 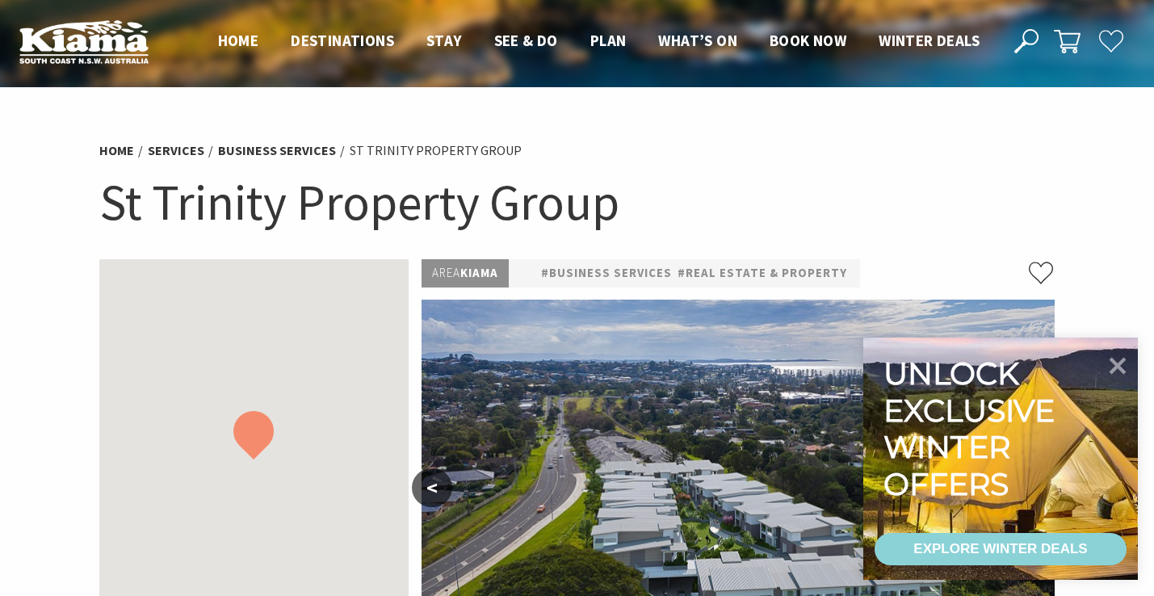 I want to click on li: St Trinity Property Group, so click(x=435, y=151).